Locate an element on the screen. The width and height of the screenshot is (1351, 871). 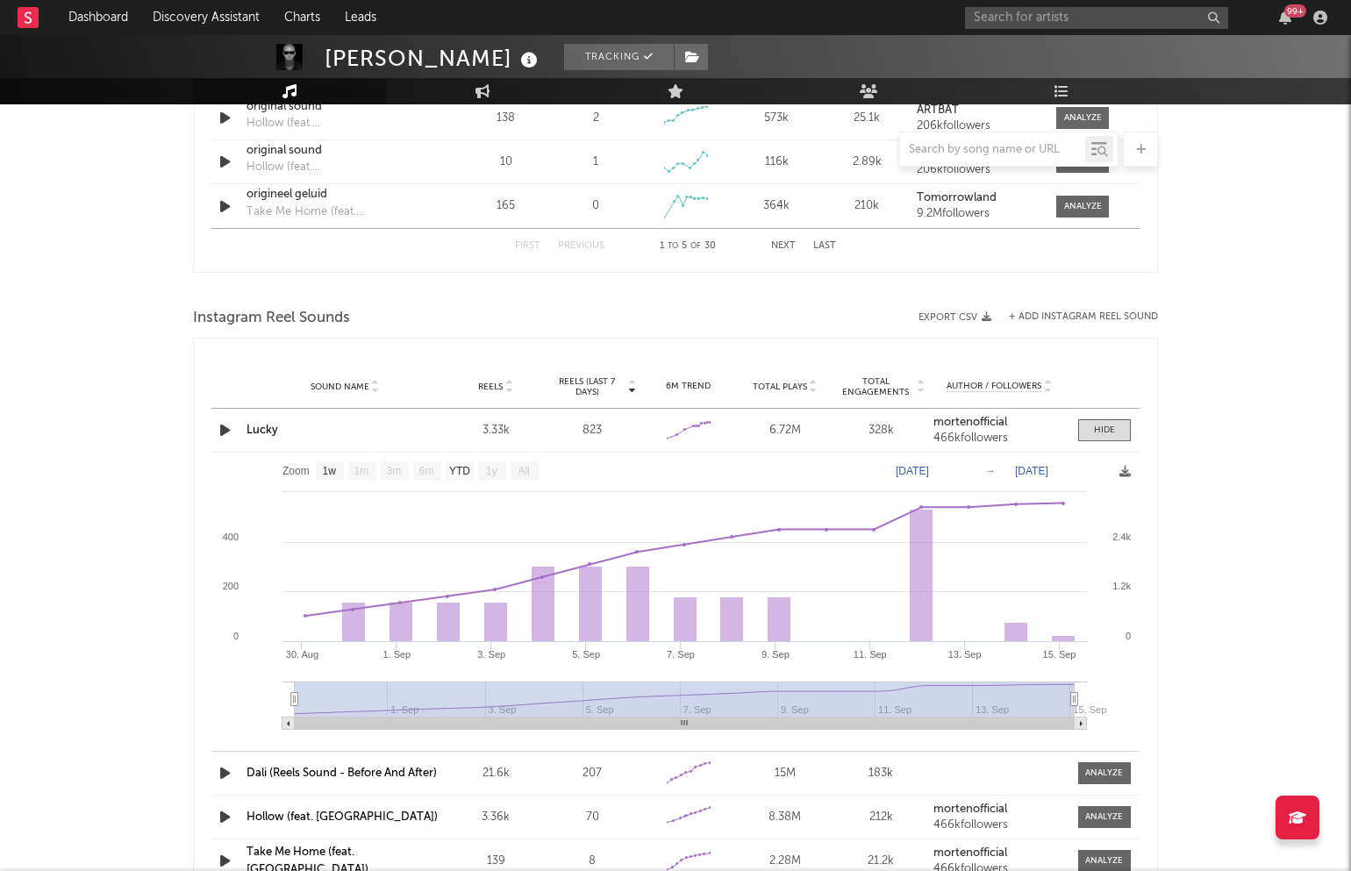
strong: Tomorrowland is located at coordinates (956, 197).